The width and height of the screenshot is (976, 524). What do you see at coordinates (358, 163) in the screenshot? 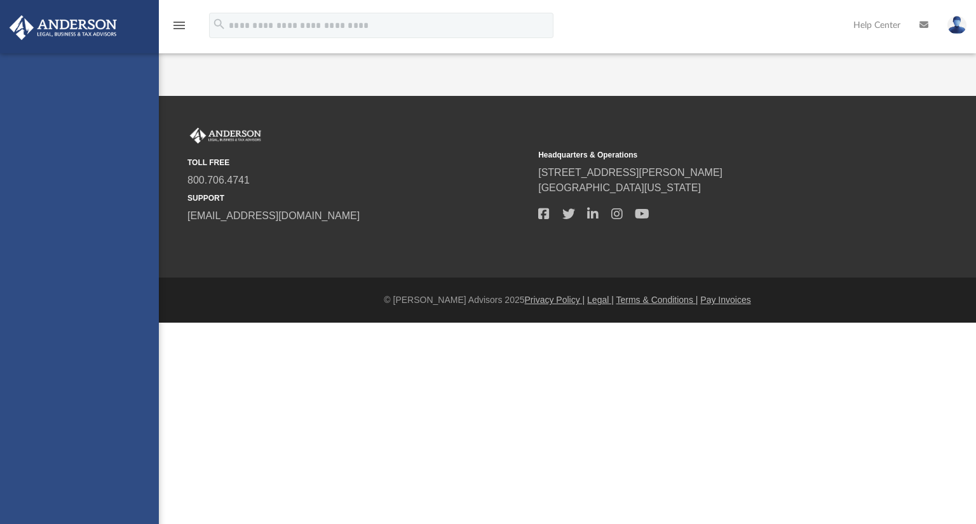
I see `small: TOLL FREE` at bounding box center [358, 163].